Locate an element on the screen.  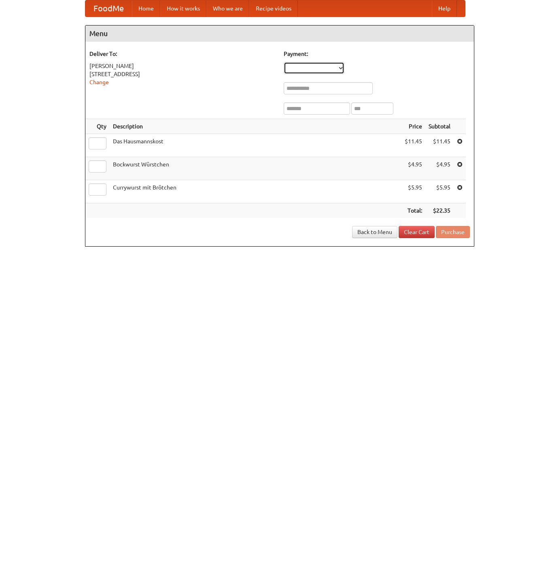
a: How it works is located at coordinates (183, 8).